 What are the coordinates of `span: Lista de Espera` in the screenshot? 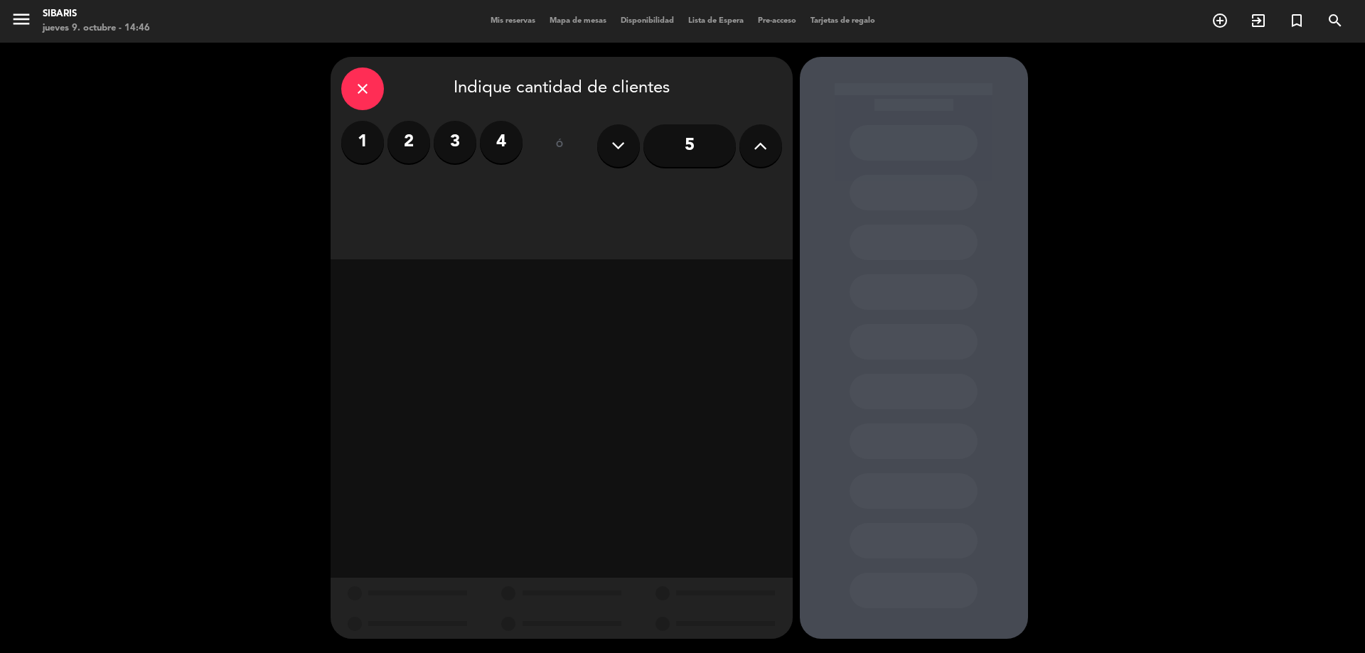 It's located at (716, 21).